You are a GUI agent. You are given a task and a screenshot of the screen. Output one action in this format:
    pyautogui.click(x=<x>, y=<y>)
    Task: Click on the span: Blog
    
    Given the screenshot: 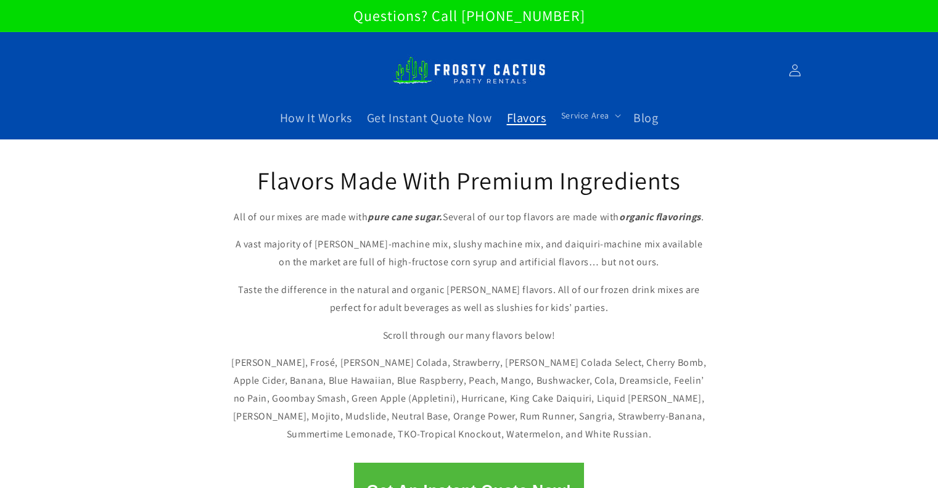 What is the action you would take?
    pyautogui.click(x=646, y=118)
    